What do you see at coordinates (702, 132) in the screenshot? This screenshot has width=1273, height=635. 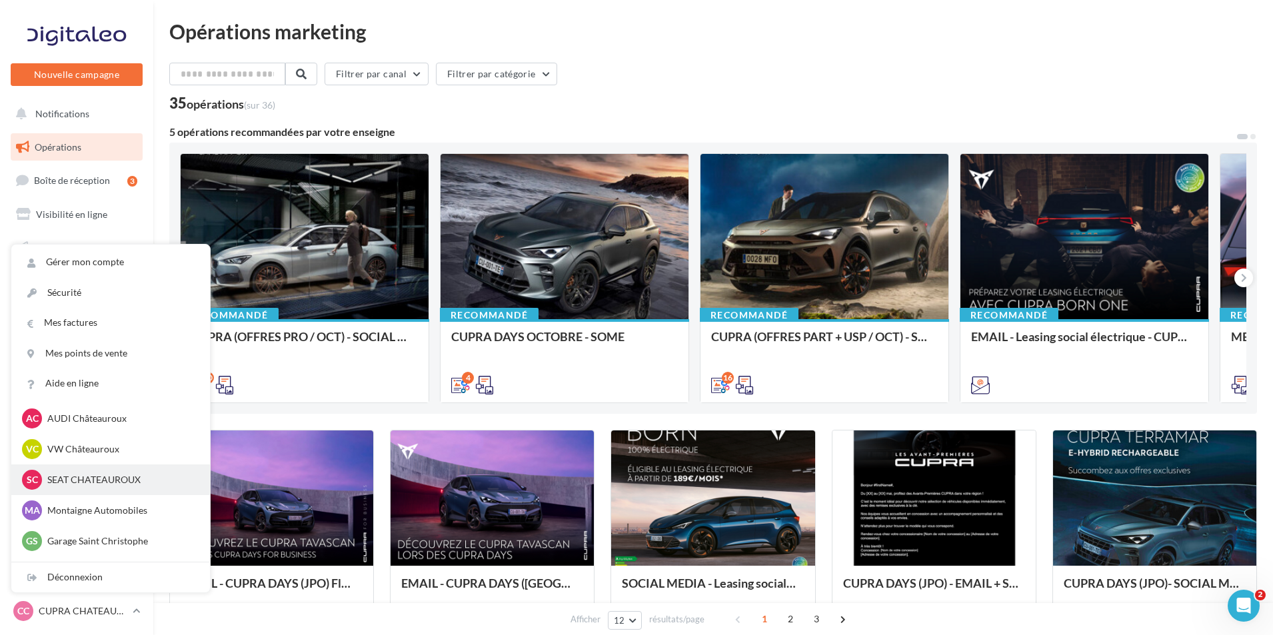 I see `div: 5 opérations recommandées par votre enseigne` at bounding box center [702, 132].